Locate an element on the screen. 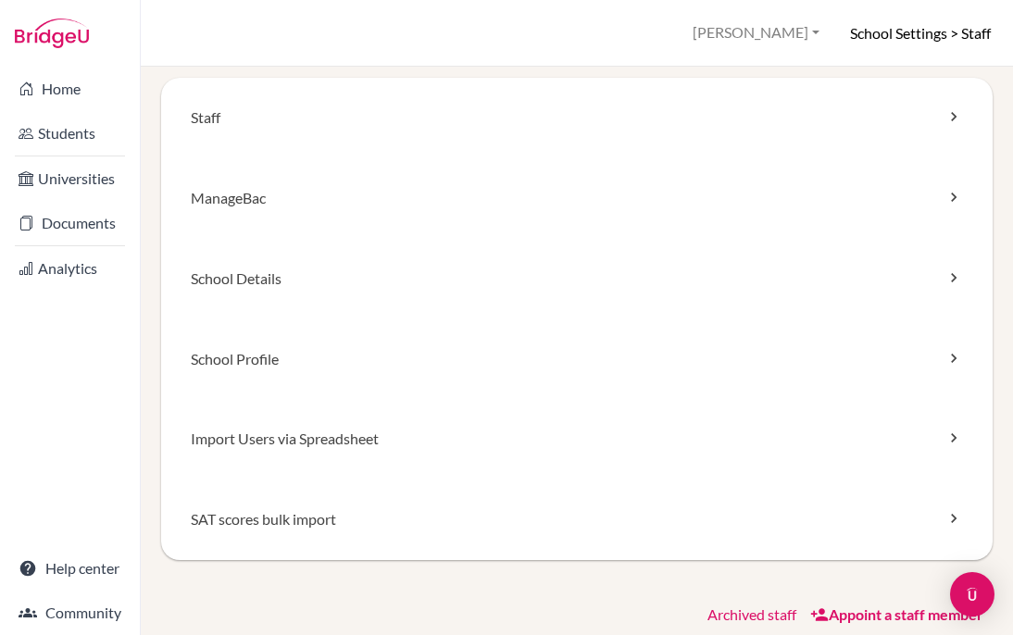 The width and height of the screenshot is (1013, 635). a: Help center is located at coordinates (69, 569).